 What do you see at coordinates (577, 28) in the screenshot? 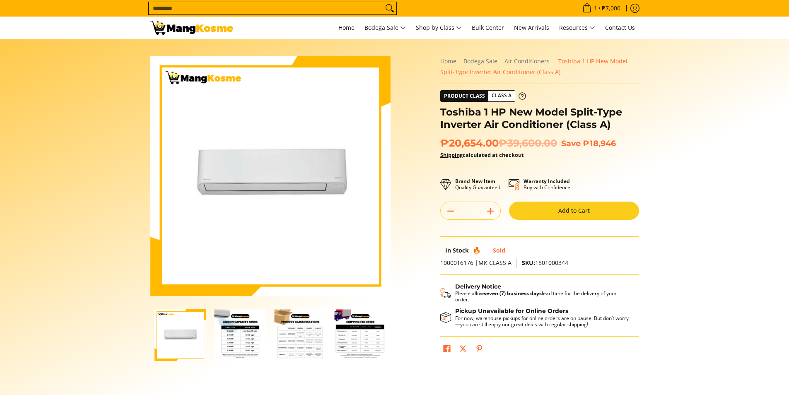
I see `a: Resources` at bounding box center [577, 28].